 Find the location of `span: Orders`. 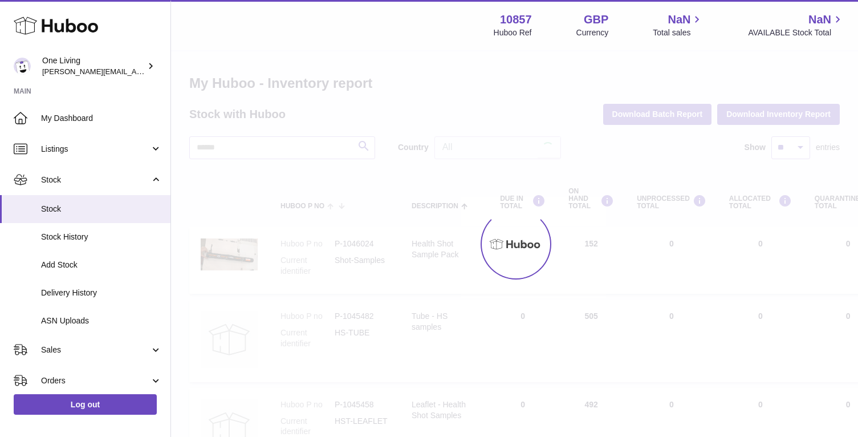

span: Orders is located at coordinates (95, 380).